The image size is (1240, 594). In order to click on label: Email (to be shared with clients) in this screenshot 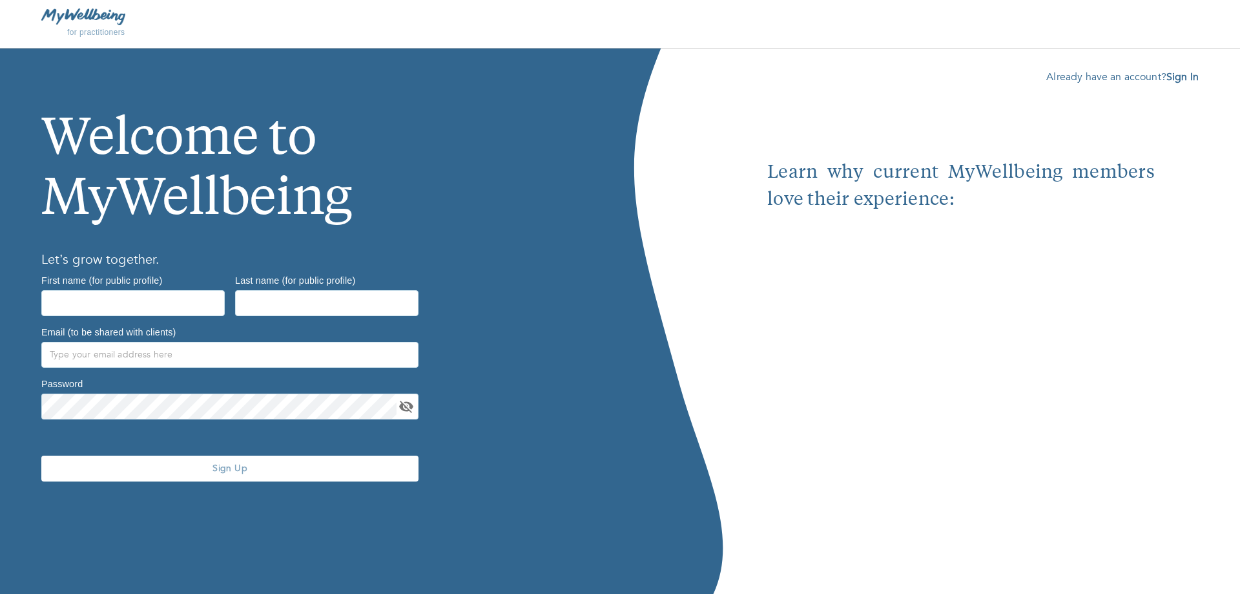, I will do `click(109, 331)`.